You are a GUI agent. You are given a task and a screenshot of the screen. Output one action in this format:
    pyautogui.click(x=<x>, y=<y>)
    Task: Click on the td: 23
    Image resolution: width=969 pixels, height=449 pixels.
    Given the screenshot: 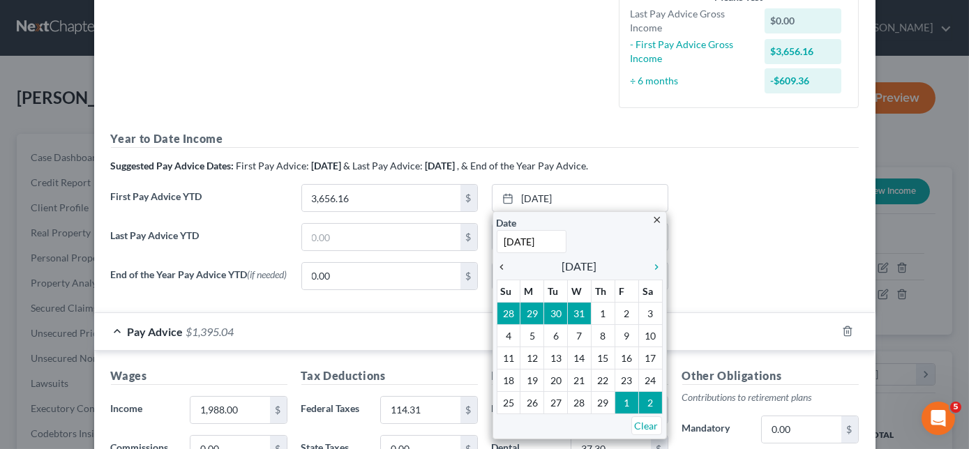 What is the action you would take?
    pyautogui.click(x=626, y=381)
    